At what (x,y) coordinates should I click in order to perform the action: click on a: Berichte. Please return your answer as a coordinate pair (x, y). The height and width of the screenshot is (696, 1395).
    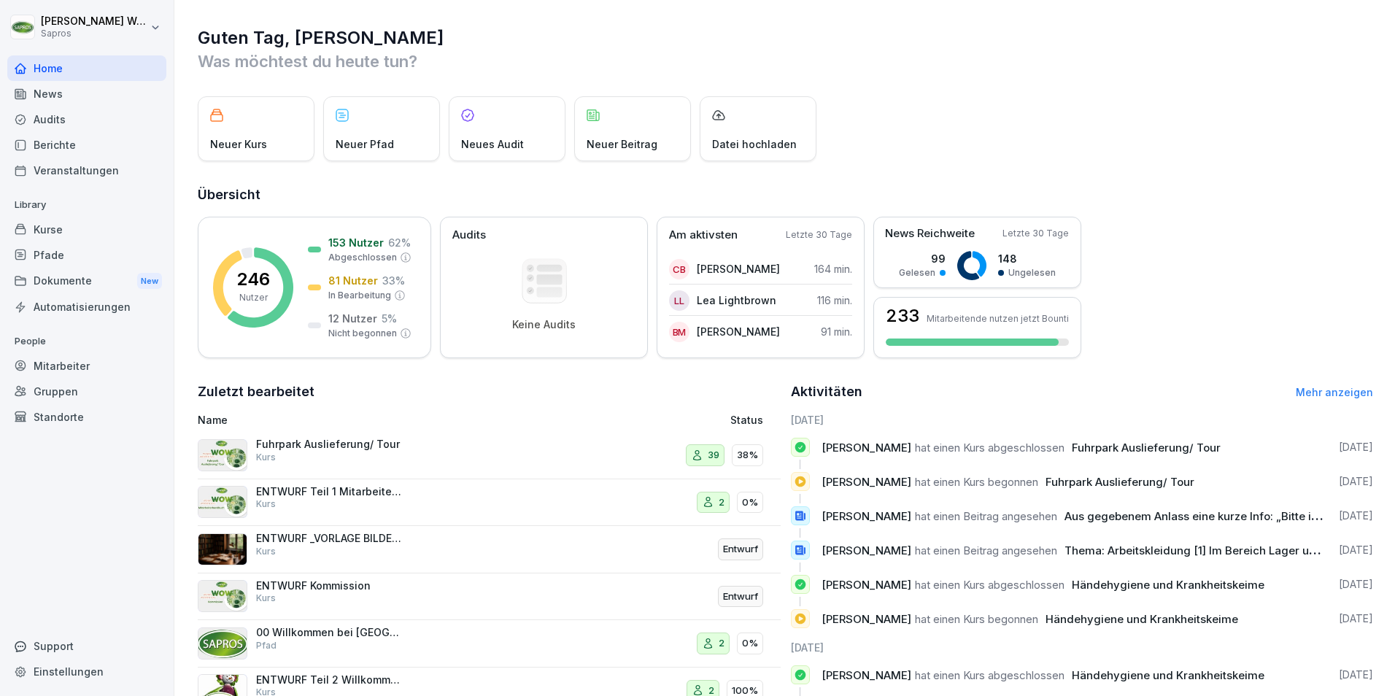
    Looking at the image, I should click on (87, 144).